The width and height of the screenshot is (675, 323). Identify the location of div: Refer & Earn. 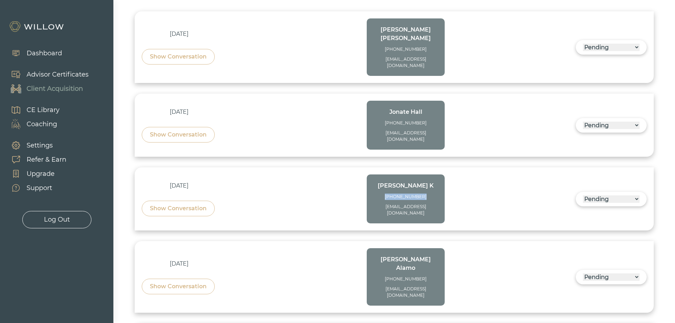
(46, 159).